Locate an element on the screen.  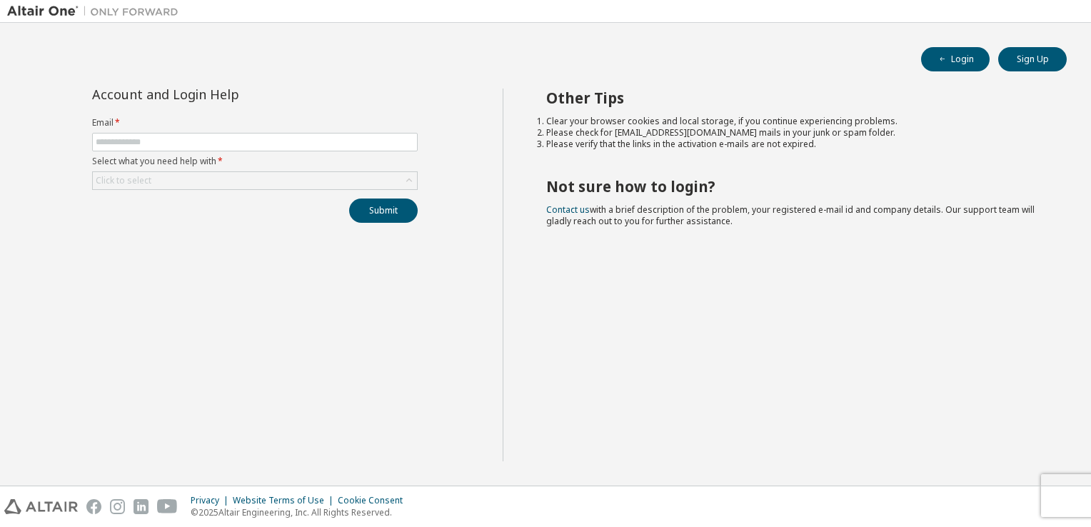
img: facebook.svg is located at coordinates (94, 506).